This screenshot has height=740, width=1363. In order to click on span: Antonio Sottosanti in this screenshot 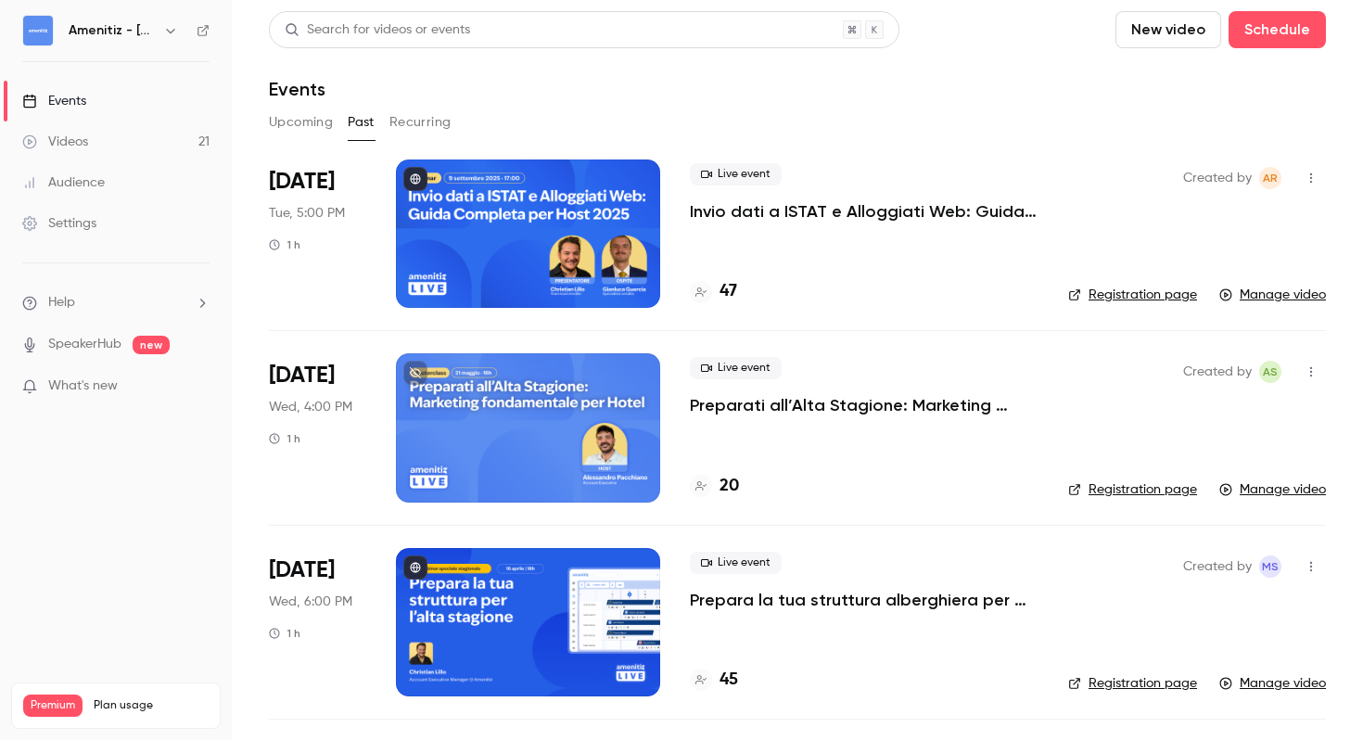, I will do `click(1270, 372)`.